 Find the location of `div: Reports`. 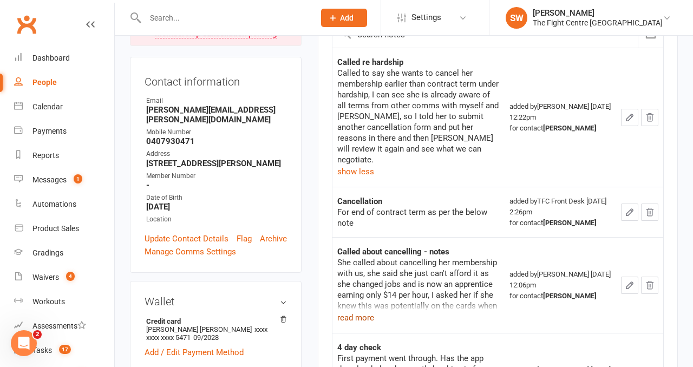

div: Reports is located at coordinates (46, 155).